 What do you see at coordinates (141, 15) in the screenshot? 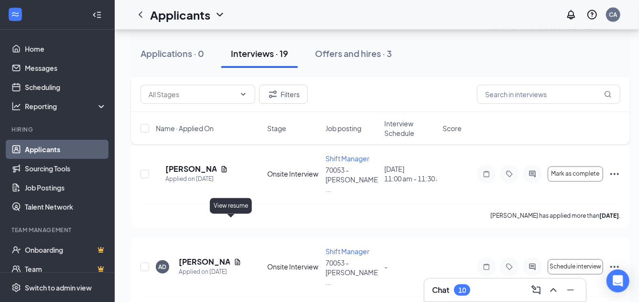
I see `a: ChevronLeft` at bounding box center [141, 15].